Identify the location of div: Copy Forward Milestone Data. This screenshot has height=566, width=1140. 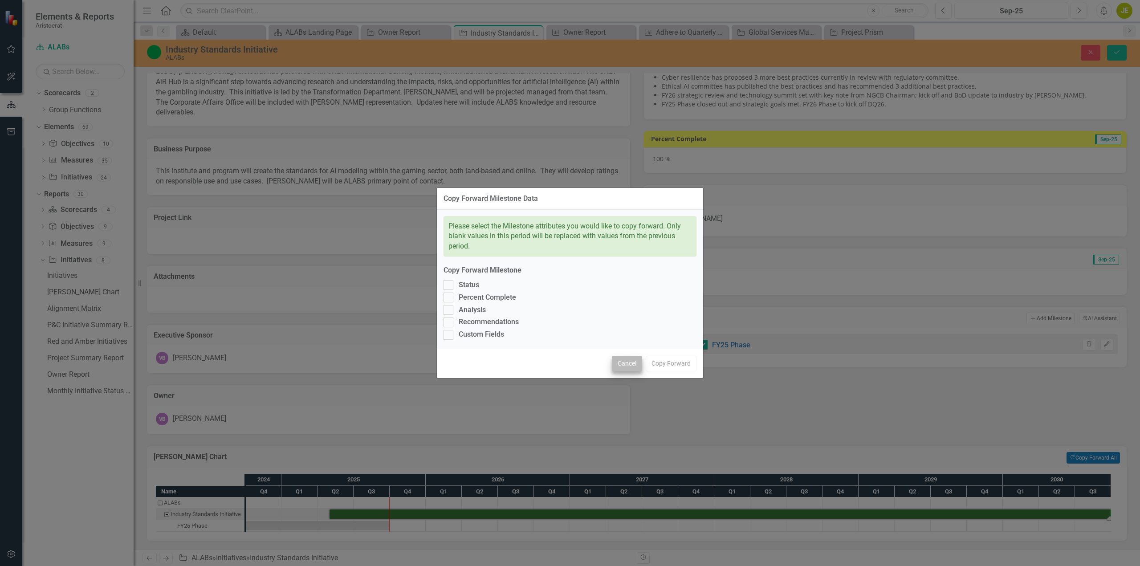
(491, 199).